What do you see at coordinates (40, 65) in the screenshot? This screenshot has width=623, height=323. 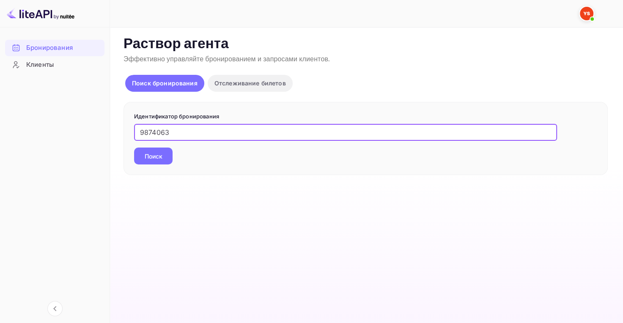 I see `ya-tr-span: Клиенты` at bounding box center [40, 65].